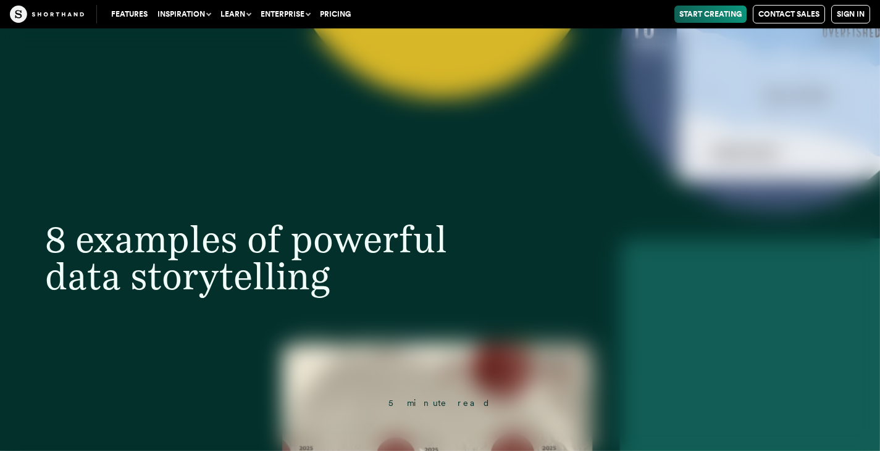 The image size is (880, 451). Describe the element at coordinates (335, 14) in the screenshot. I see `a: Pricing` at that location.